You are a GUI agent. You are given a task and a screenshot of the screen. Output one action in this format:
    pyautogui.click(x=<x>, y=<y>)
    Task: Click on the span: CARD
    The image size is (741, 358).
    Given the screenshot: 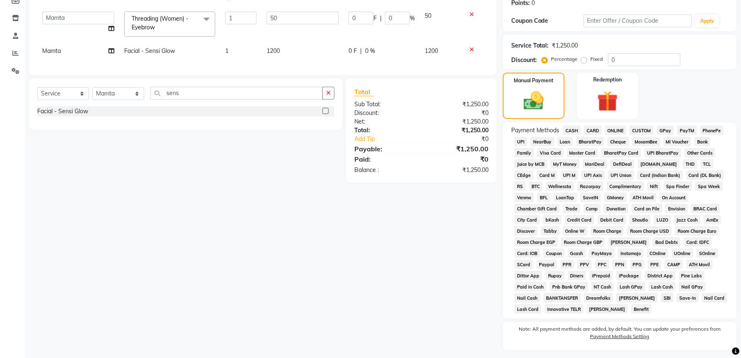 What is the action you would take?
    pyautogui.click(x=592, y=130)
    